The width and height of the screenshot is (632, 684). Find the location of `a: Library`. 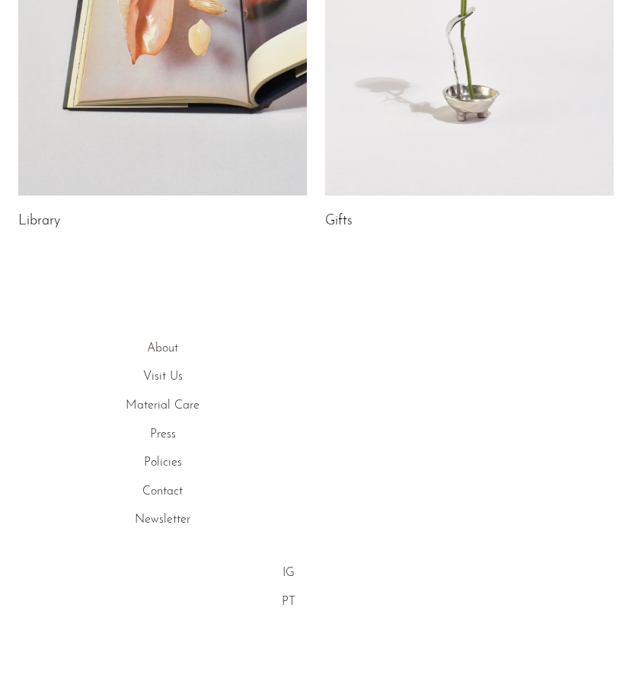

a: Library is located at coordinates (39, 222).